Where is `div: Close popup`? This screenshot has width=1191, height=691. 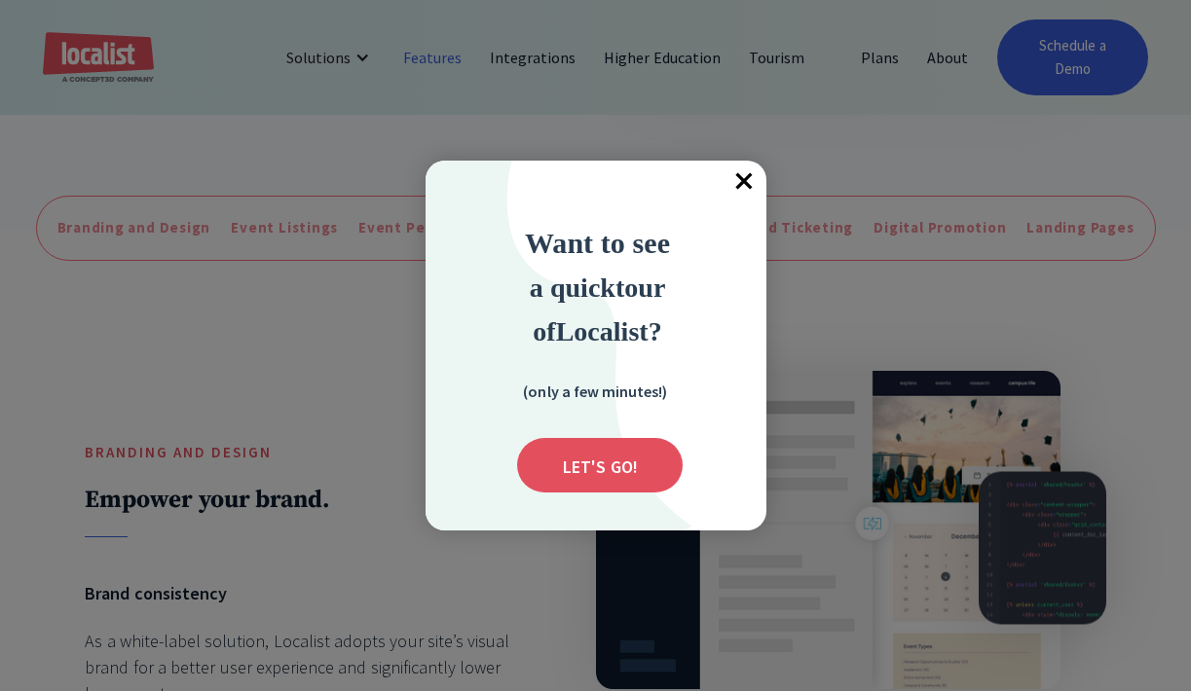 div: Close popup is located at coordinates (745, 182).